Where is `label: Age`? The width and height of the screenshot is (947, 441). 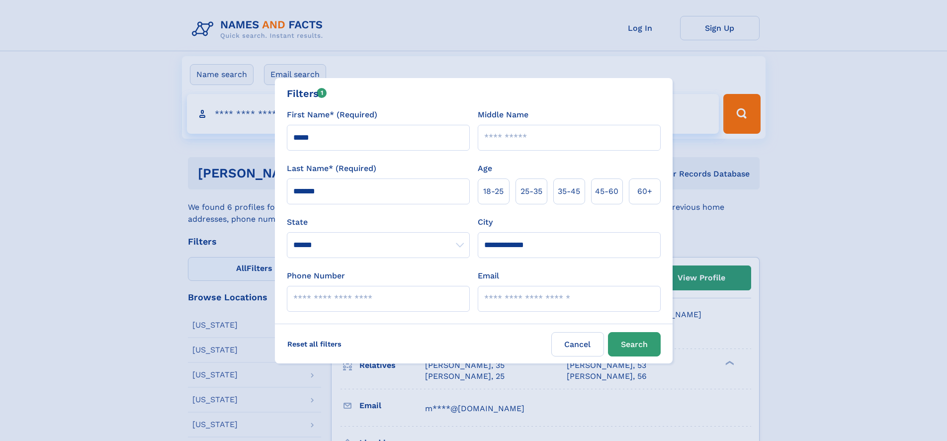
label: Age is located at coordinates (484, 168).